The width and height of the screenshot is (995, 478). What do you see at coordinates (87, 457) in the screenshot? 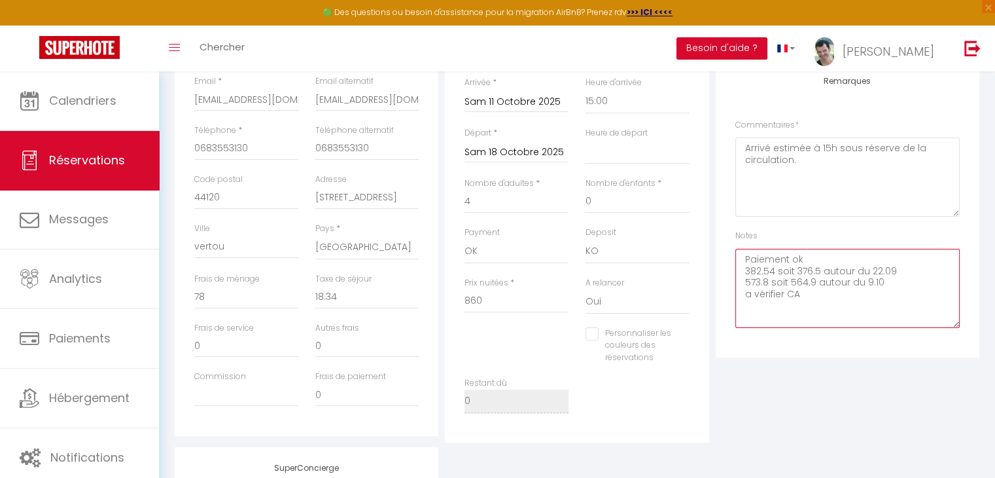
I see `span: Notifications` at bounding box center [87, 457].